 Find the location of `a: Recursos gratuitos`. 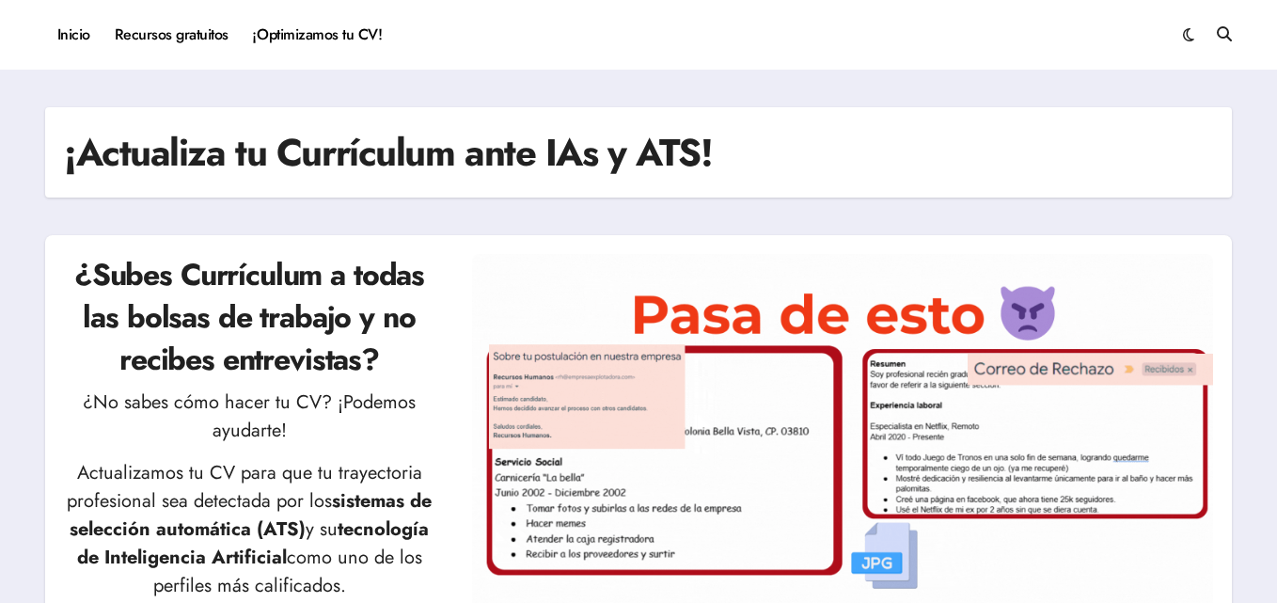

a: Recursos gratuitos is located at coordinates (171, 35).